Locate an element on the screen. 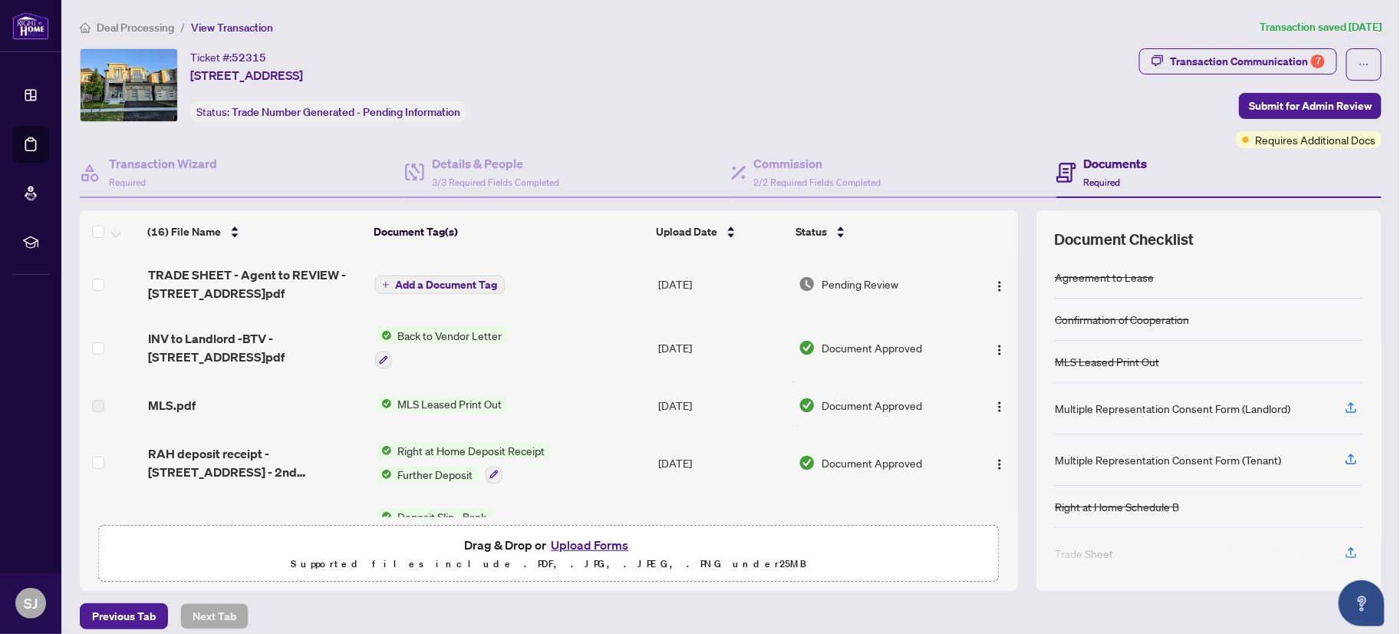 The height and width of the screenshot is (634, 1400). span: plus is located at coordinates (386, 285).